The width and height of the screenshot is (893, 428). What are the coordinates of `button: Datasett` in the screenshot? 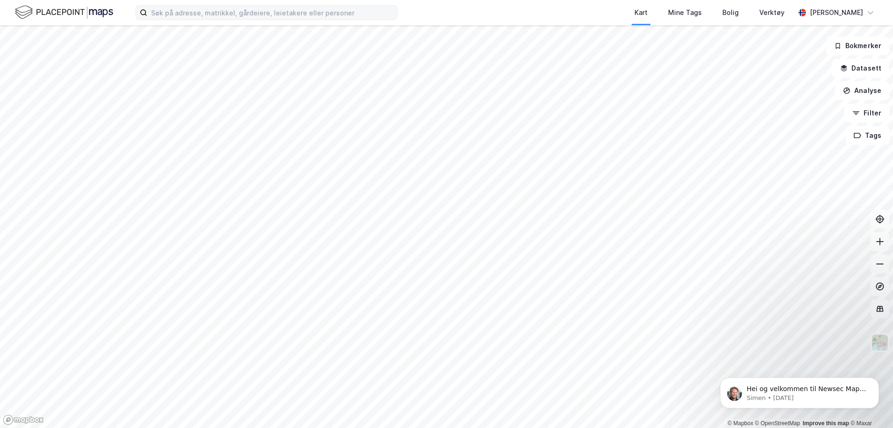 It's located at (860, 68).